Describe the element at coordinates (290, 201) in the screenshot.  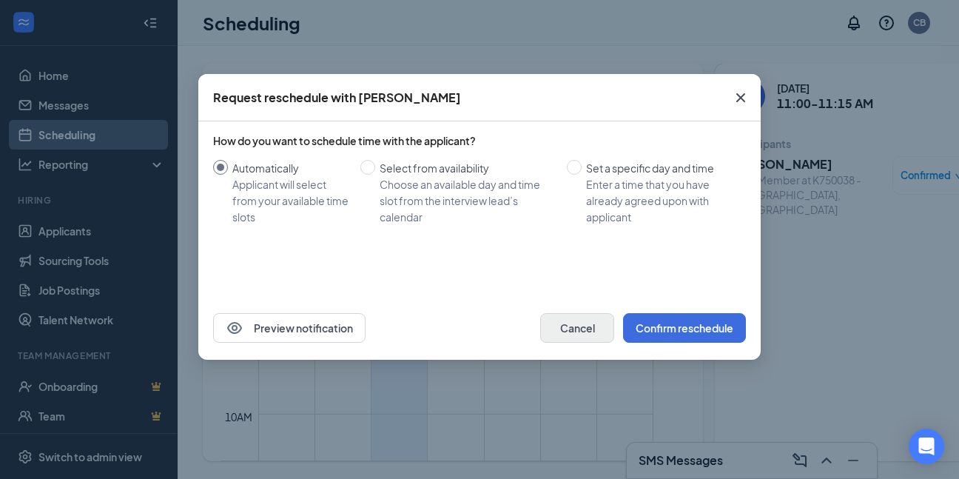
I see `div: Applicant will select from your available time slots` at that location.